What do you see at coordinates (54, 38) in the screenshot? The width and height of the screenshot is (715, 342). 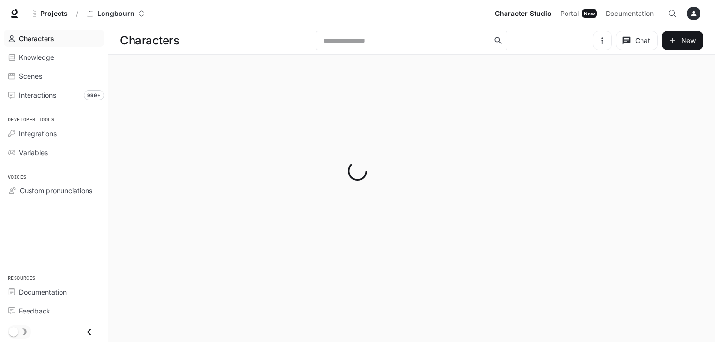 I see `a: Characters` at bounding box center [54, 38].